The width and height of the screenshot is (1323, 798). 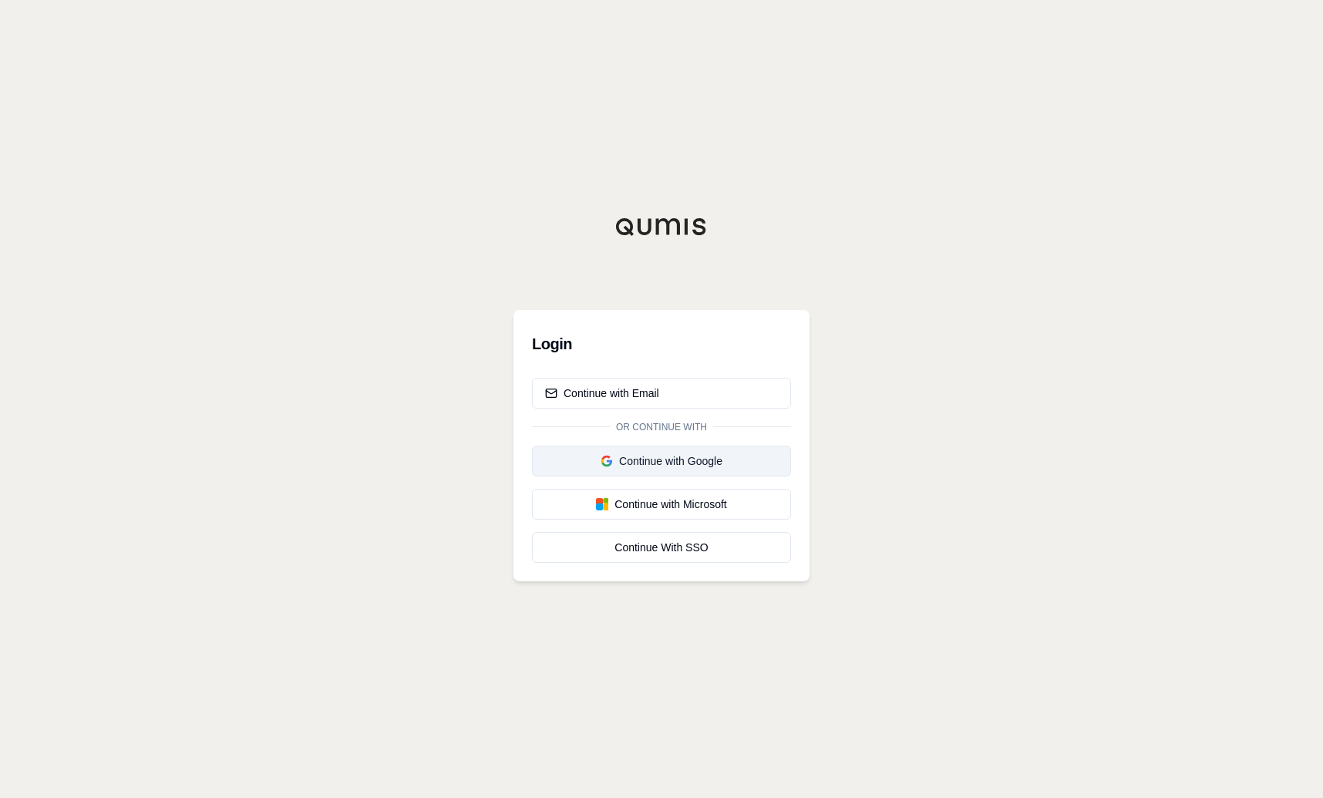 What do you see at coordinates (661, 227) in the screenshot?
I see `img: Qumis` at bounding box center [661, 227].